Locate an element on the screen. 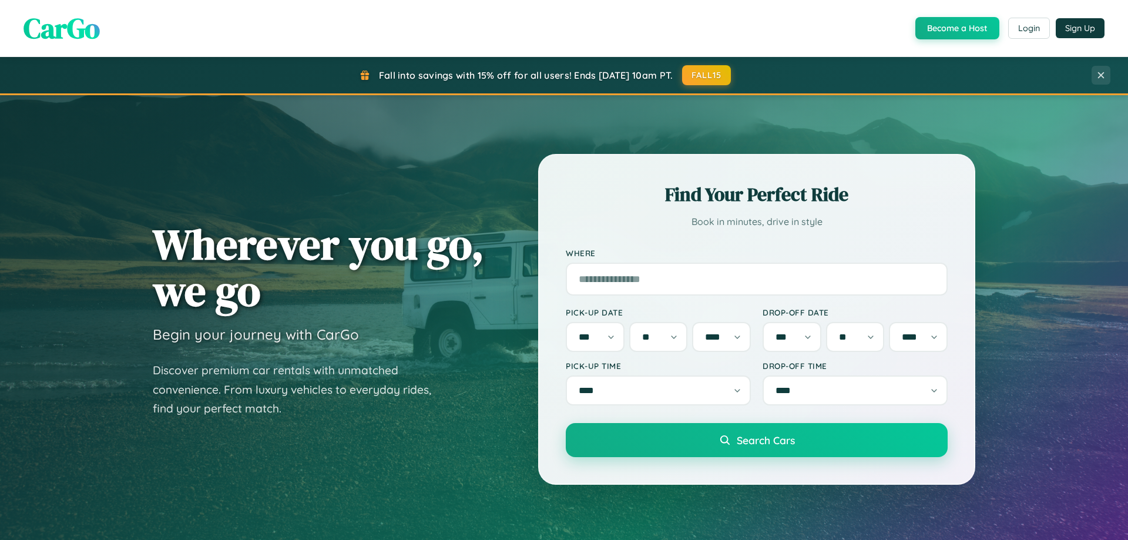 This screenshot has width=1128, height=540. span: CarGo is located at coordinates (62, 28).